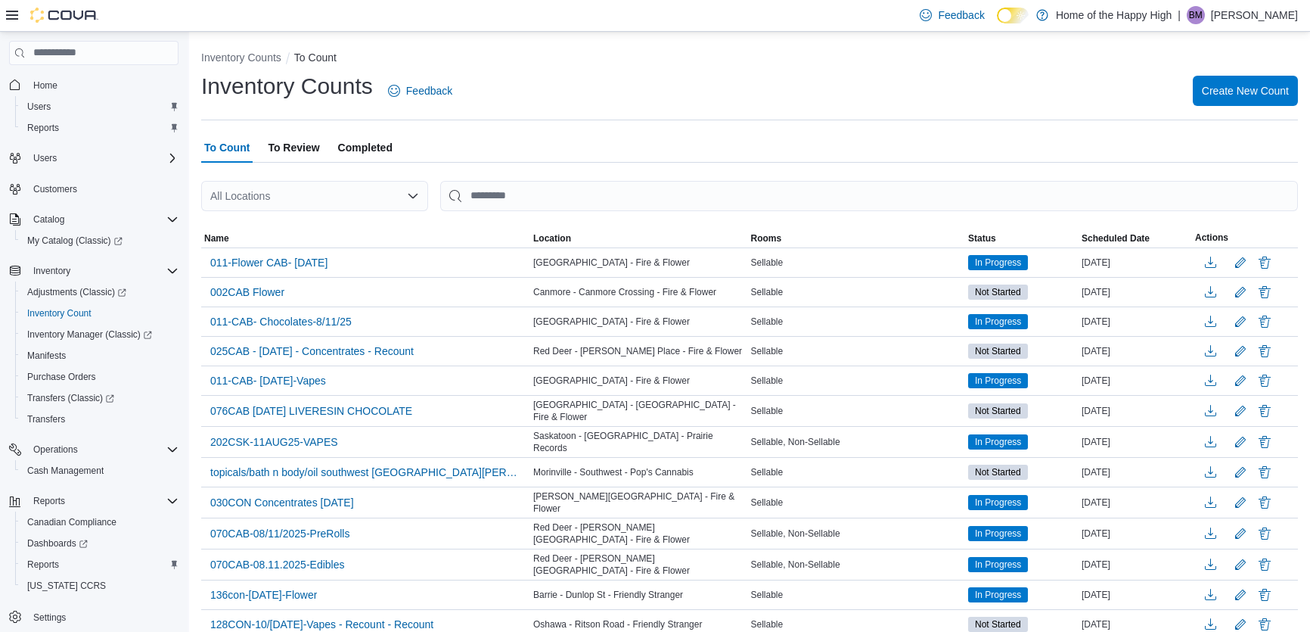 The image size is (1310, 632). Describe the element at coordinates (103, 616) in the screenshot. I see `span: Settings` at that location.